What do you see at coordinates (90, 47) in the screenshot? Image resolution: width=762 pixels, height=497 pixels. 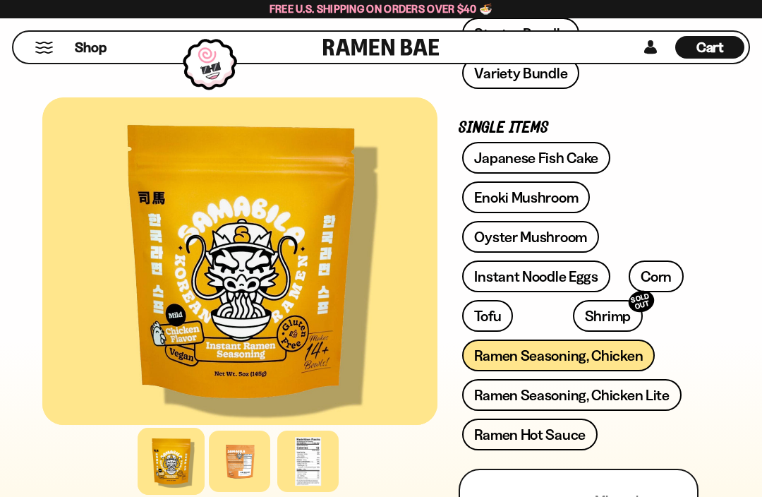 I see `span: Shop` at bounding box center [90, 47].